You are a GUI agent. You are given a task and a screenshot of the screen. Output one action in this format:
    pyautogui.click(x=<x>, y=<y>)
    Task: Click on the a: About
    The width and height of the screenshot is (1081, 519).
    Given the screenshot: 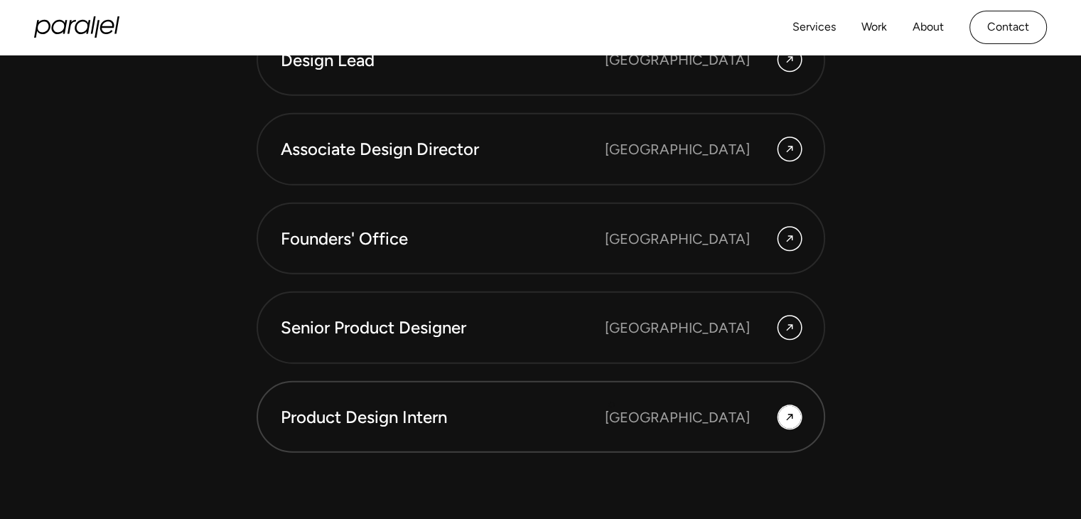 What is the action you would take?
    pyautogui.click(x=928, y=27)
    